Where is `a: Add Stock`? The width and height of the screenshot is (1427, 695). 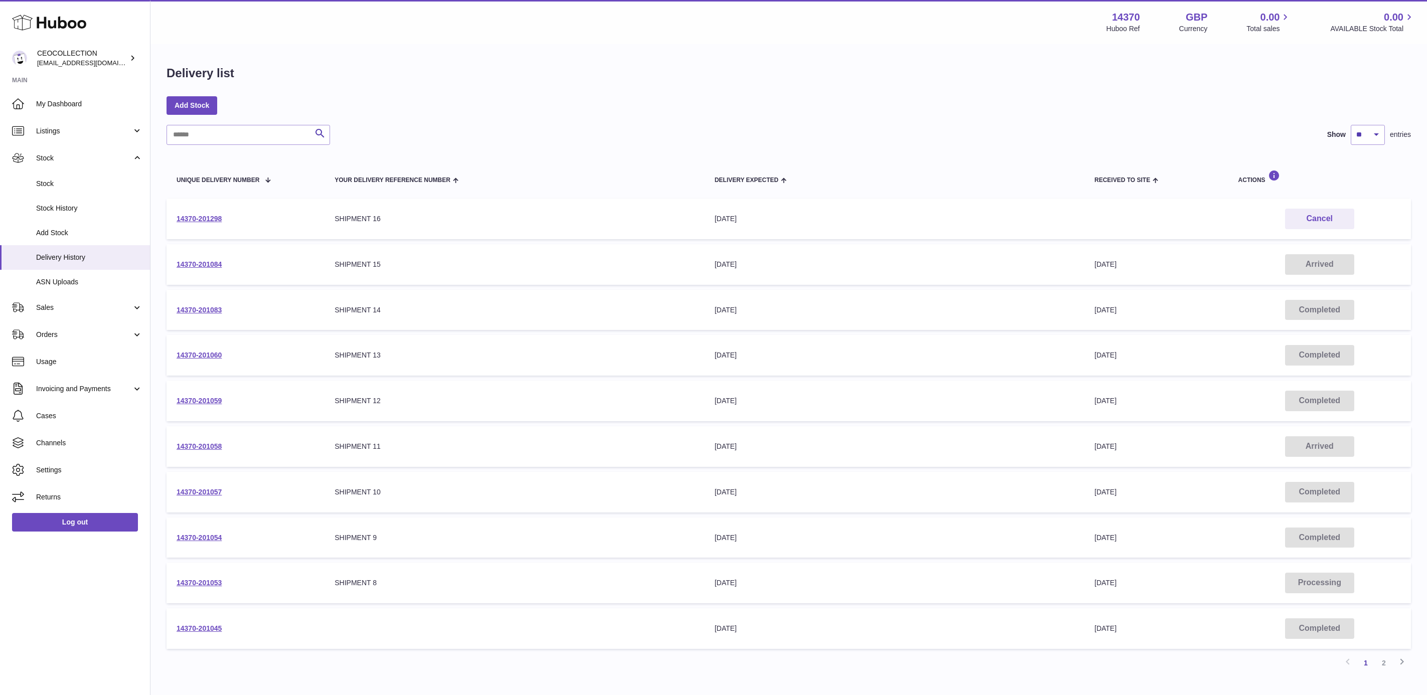 a: Add Stock is located at coordinates (192, 105).